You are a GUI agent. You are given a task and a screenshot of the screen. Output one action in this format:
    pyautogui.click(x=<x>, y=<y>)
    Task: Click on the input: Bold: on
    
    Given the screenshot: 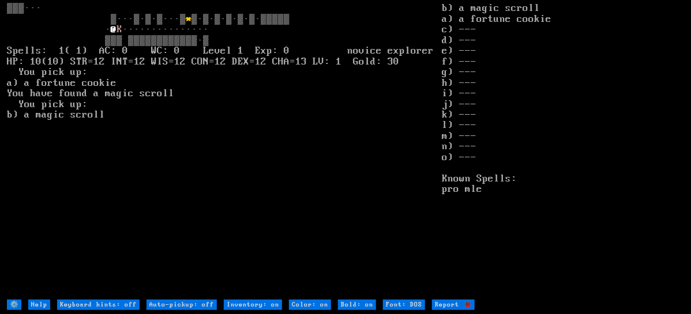 What is the action you would take?
    pyautogui.click(x=357, y=305)
    